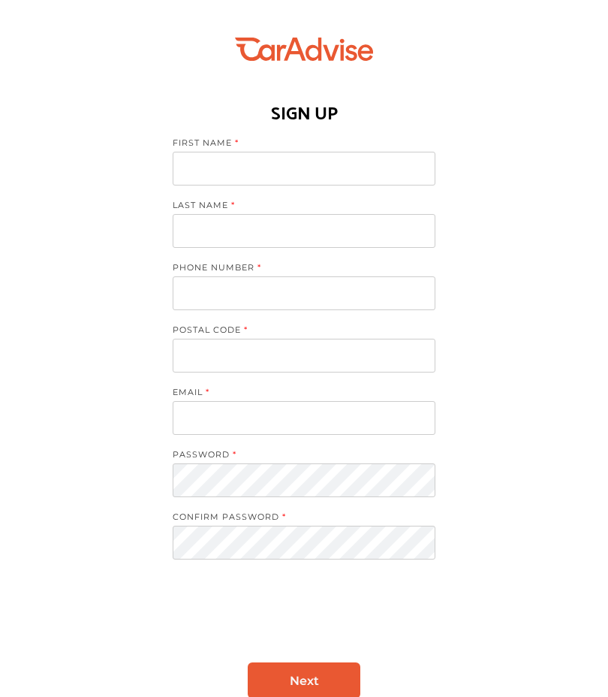 Image resolution: width=608 pixels, height=697 pixels. Describe the element at coordinates (296, 144) in the screenshot. I see `label: FIRST NAME` at that location.